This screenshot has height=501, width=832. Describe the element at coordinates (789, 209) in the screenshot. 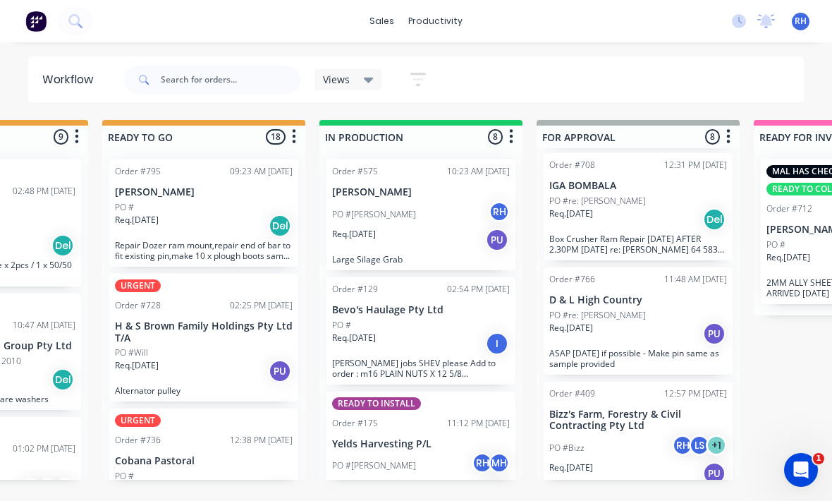

I see `div: Order #712` at that location.